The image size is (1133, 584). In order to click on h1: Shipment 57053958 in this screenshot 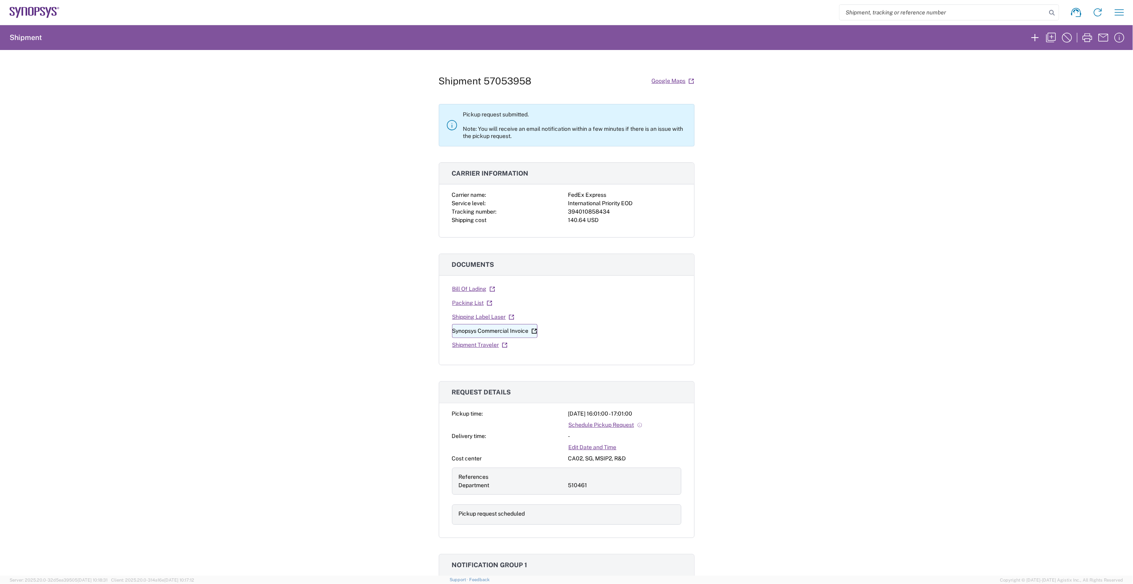, I will do `click(485, 81)`.